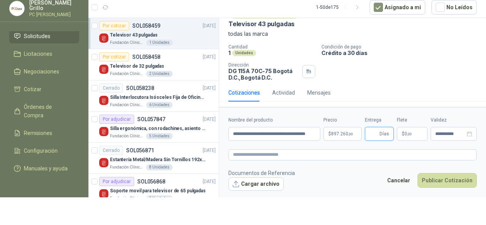  I want to click on label: Nombre del producto, so click(274, 120).